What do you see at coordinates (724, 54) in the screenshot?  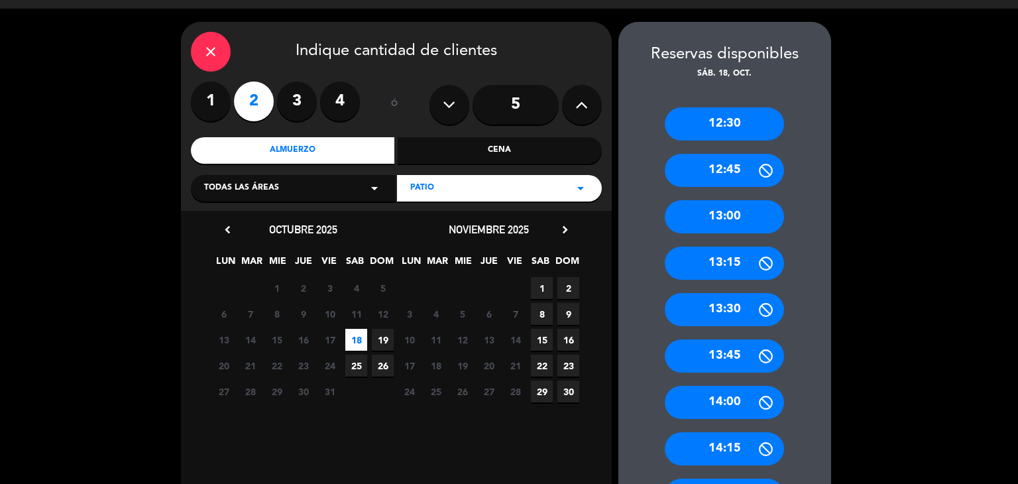 I see `div: Reservas disponibles` at bounding box center [724, 54].